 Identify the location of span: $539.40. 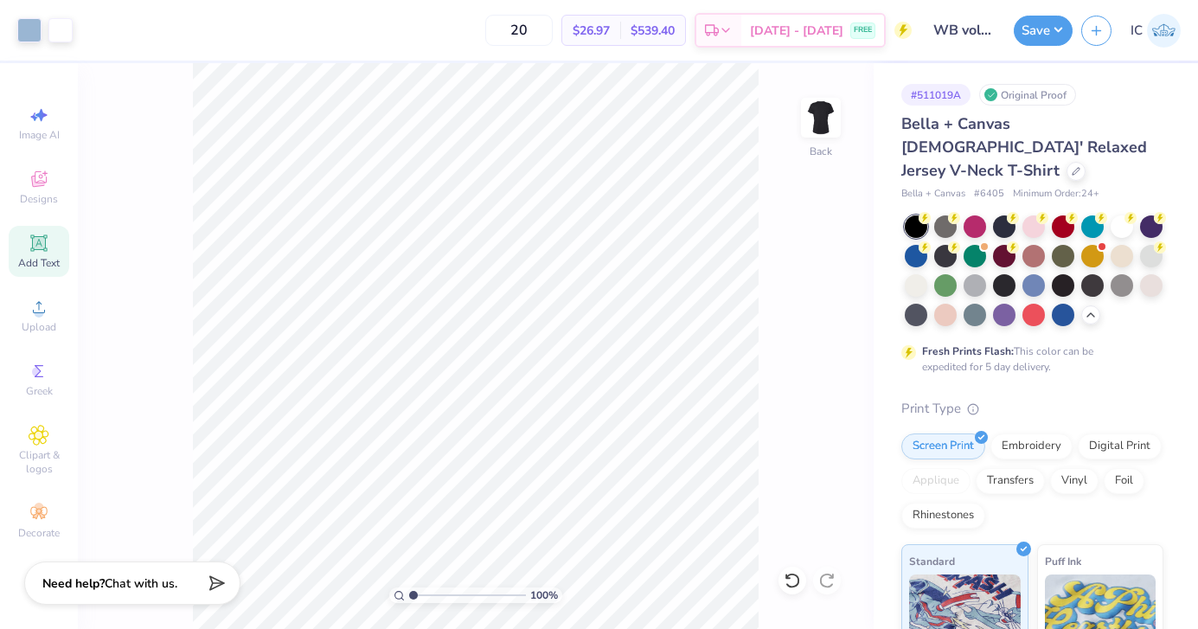
(652, 30).